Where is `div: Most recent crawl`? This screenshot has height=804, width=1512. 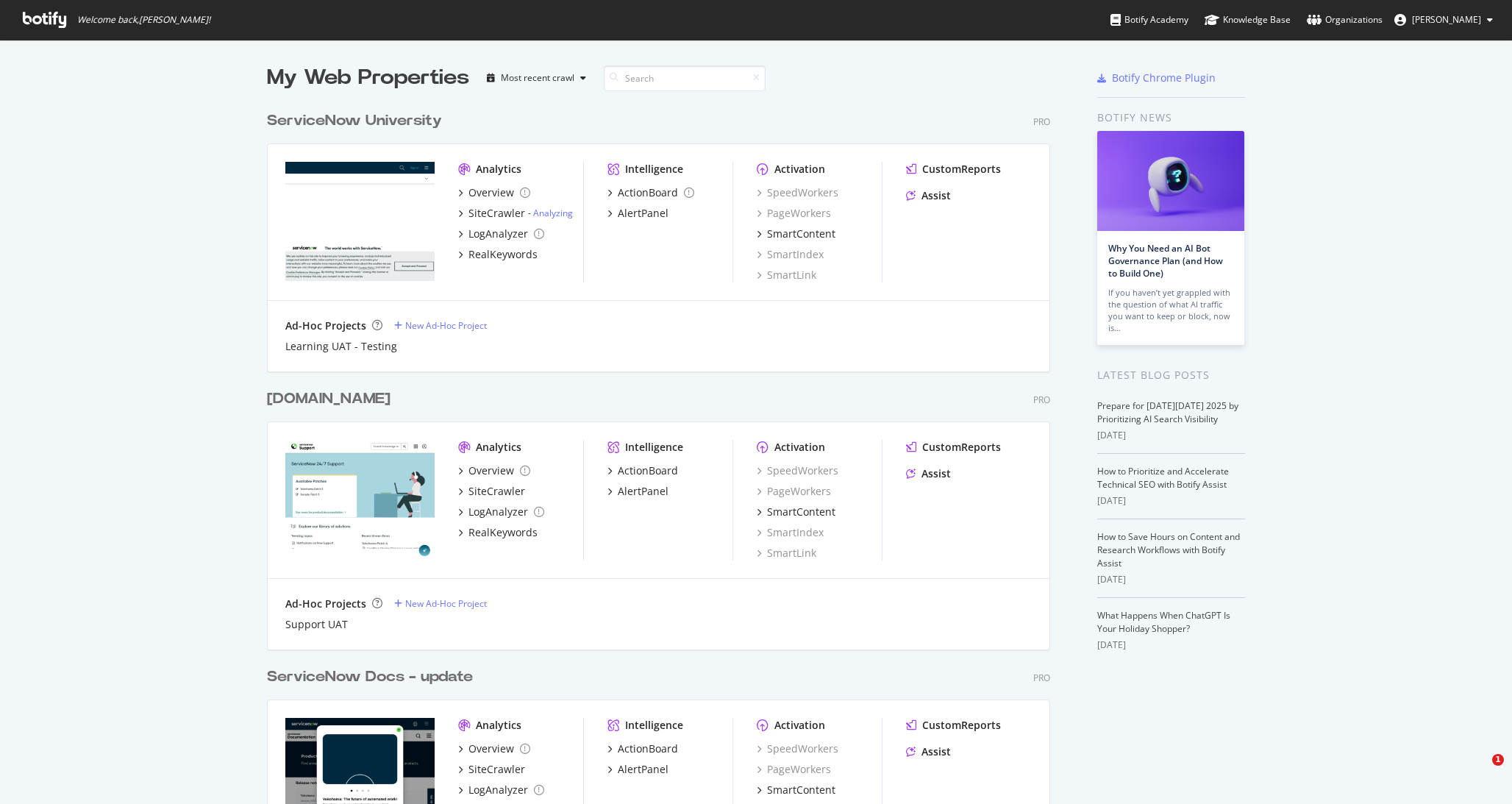 div: Most recent crawl is located at coordinates (538, 77).